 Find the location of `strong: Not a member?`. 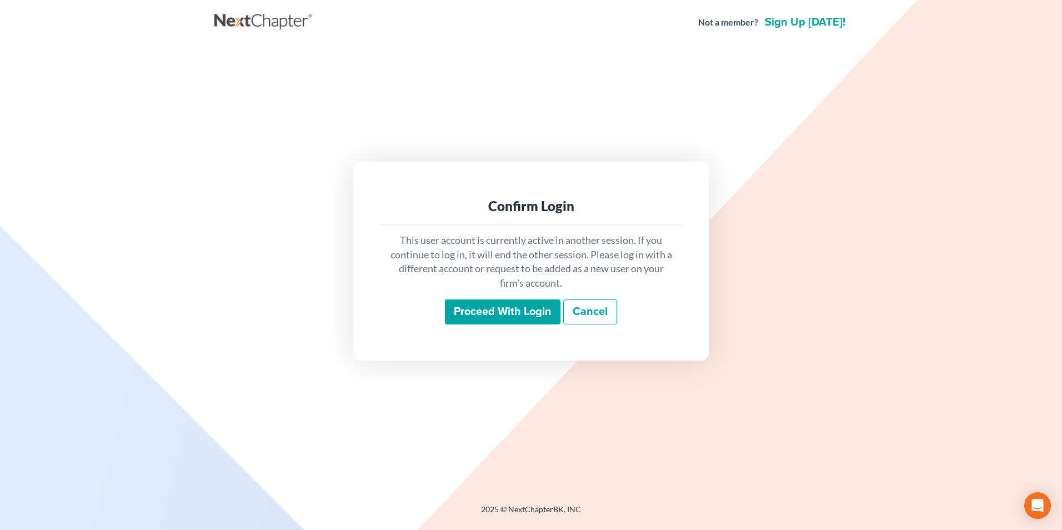

strong: Not a member? is located at coordinates (728, 22).